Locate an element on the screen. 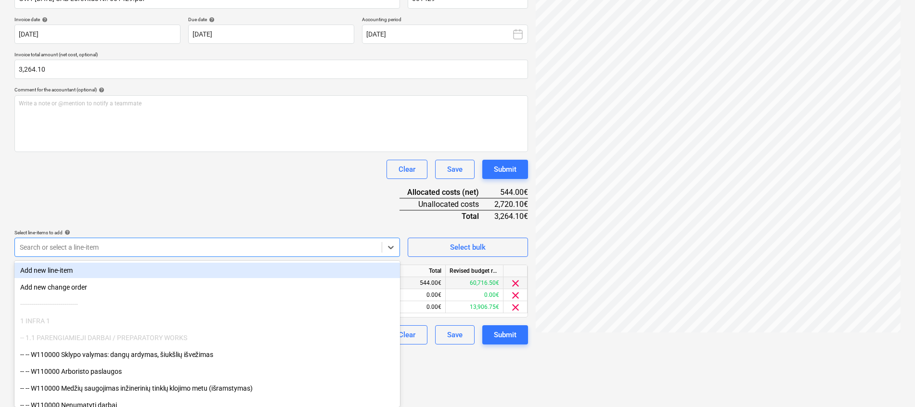 This screenshot has height=407, width=915. div: -- -- W110000 Medžių saugojimas inžinerinių tinklų klojimo metu (išramstymas) is located at coordinates (207, 388).